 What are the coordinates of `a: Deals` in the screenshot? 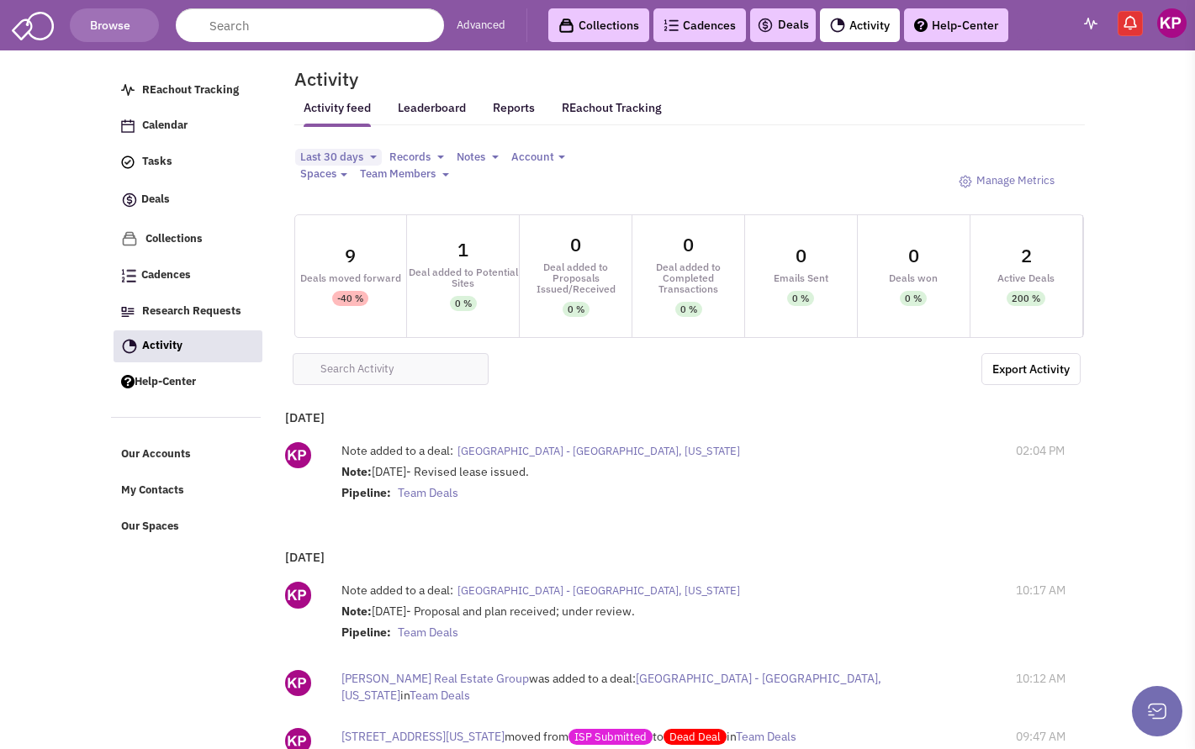 It's located at (187, 200).